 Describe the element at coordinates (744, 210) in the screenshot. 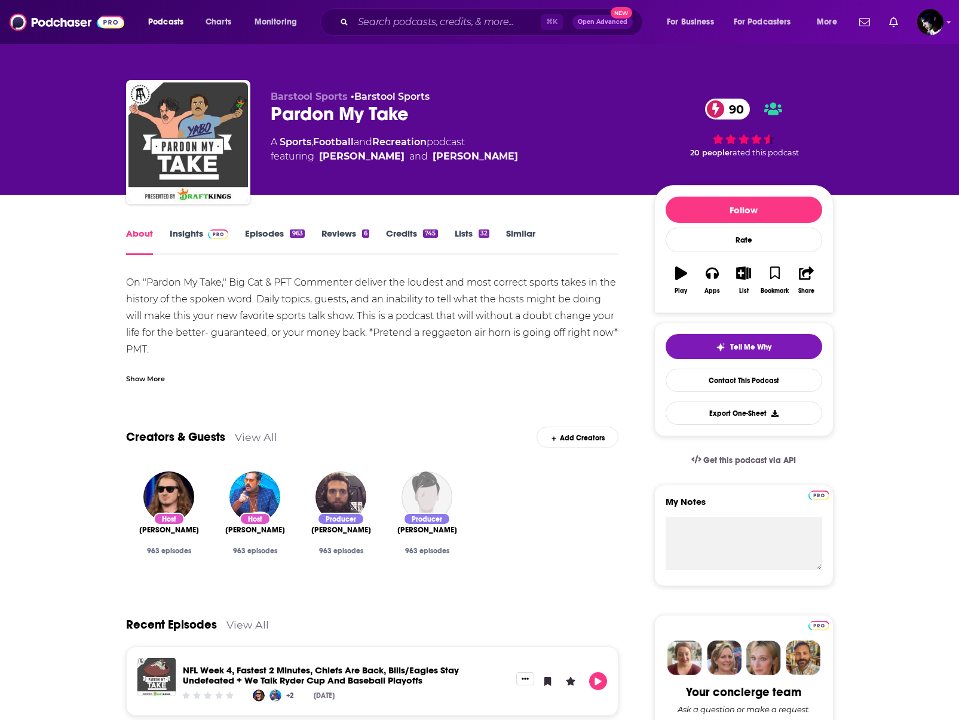

I see `button: Follow` at that location.